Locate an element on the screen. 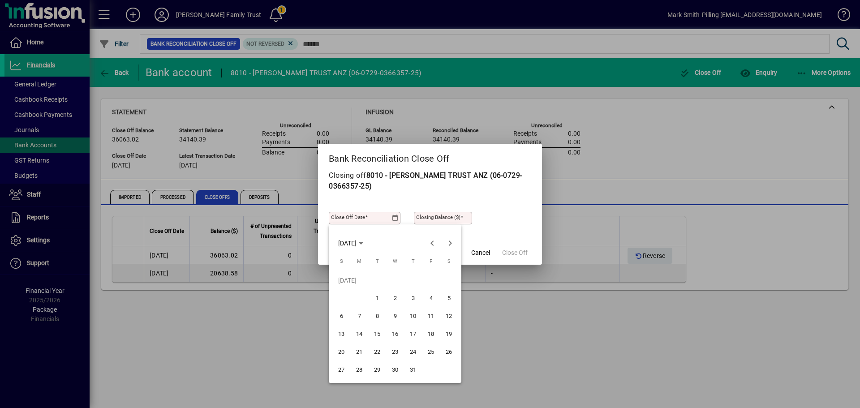 The image size is (860, 408). button: Thu Jul 24 2025 is located at coordinates (413, 352).